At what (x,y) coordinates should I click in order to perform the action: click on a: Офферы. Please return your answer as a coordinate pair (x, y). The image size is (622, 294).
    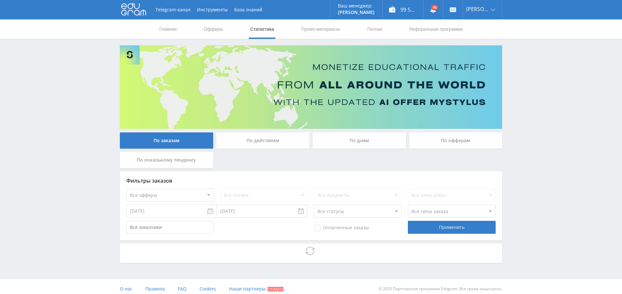
    Looking at the image, I should click on (214, 29).